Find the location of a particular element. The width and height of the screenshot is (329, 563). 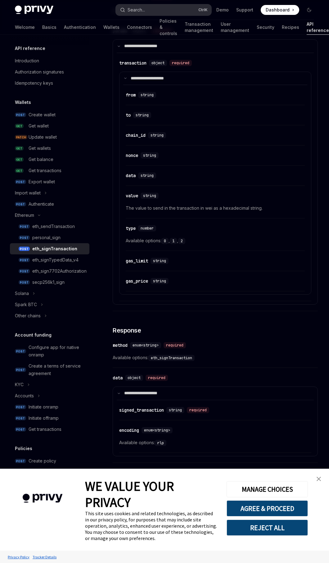

a: POSTGet transactions is located at coordinates (50, 429).